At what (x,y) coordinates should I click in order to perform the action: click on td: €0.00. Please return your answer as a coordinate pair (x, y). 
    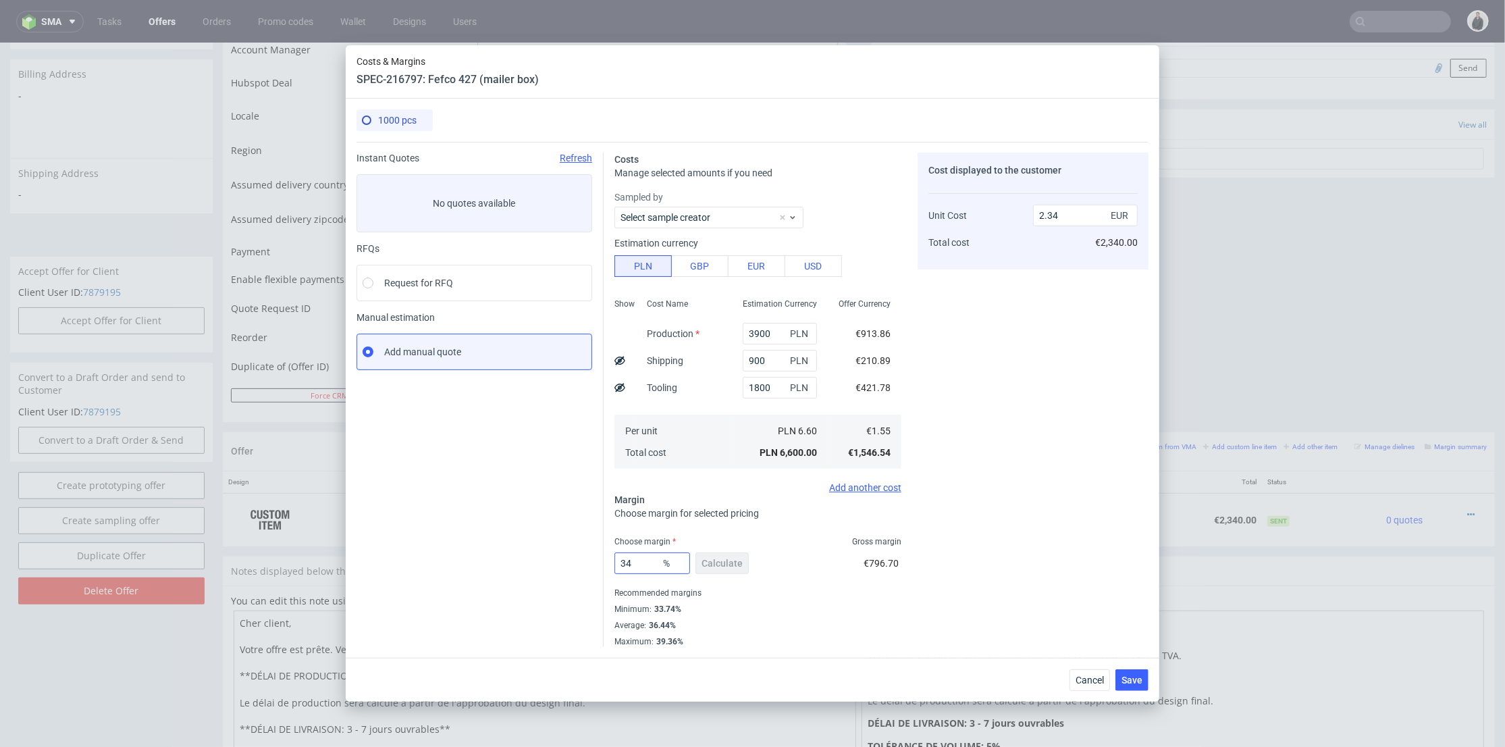
    Looking at the image, I should click on (1102, 476).